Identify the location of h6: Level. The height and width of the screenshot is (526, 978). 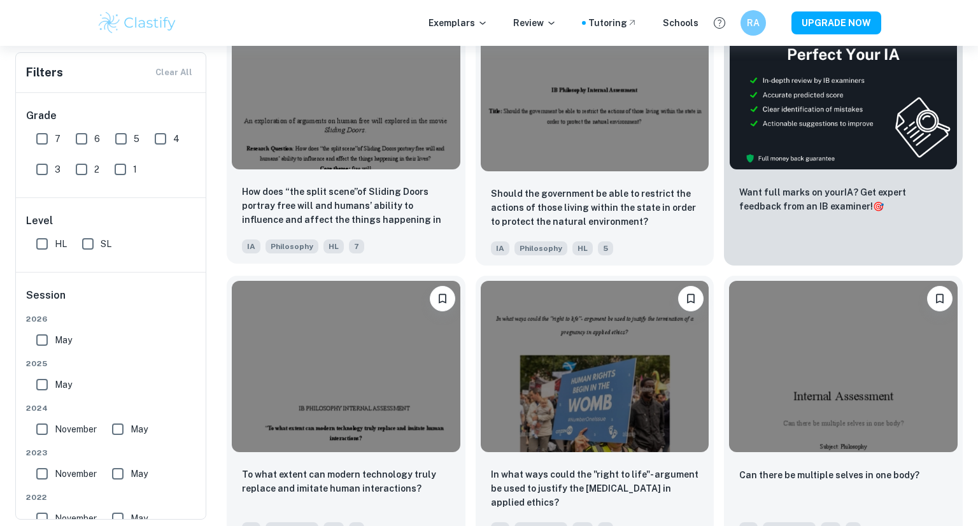
(111, 221).